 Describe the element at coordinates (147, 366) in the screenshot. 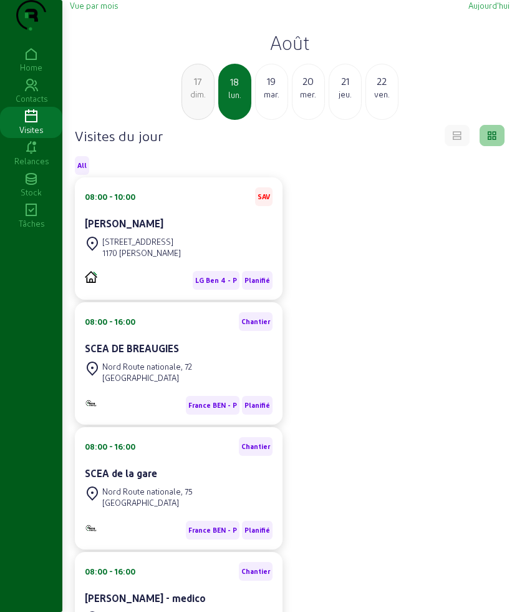

I see `div: Nord Route nationale, 72` at that location.